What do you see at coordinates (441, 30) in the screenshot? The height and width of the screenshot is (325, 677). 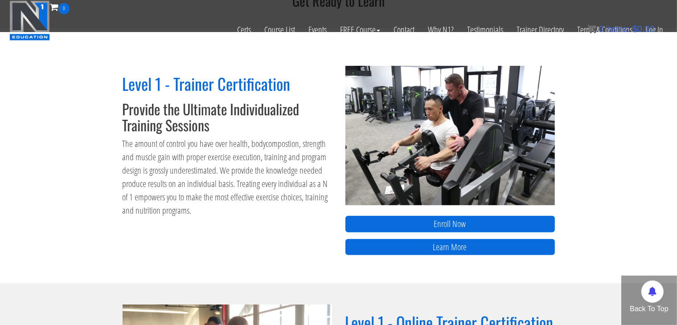 I see `a: Why N1?` at bounding box center [441, 30].